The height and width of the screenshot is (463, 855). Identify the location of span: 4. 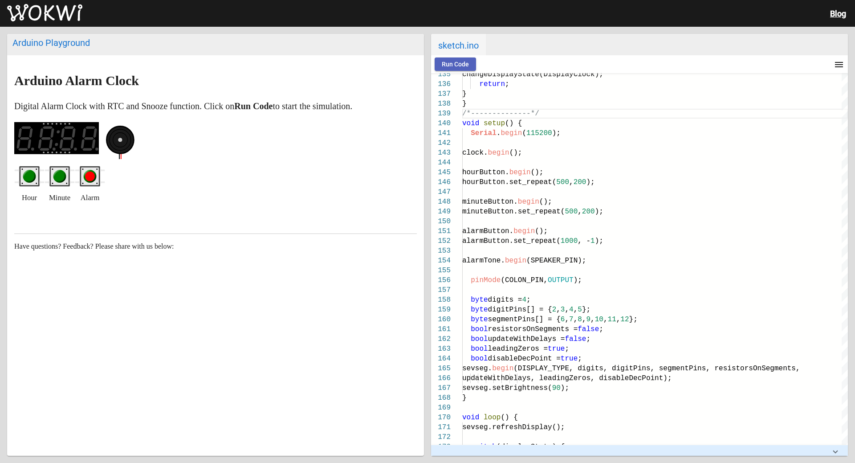
(571, 309).